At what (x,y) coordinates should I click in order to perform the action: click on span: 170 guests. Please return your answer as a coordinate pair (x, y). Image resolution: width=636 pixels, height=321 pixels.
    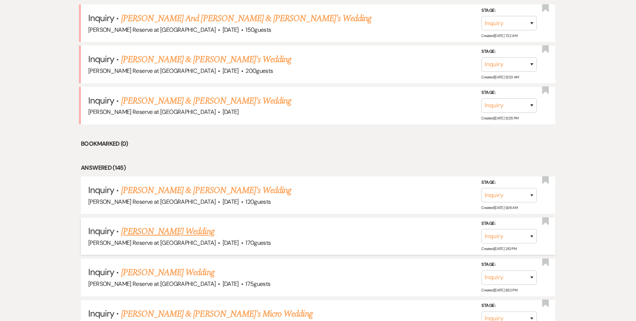
    Looking at the image, I should click on (258, 242).